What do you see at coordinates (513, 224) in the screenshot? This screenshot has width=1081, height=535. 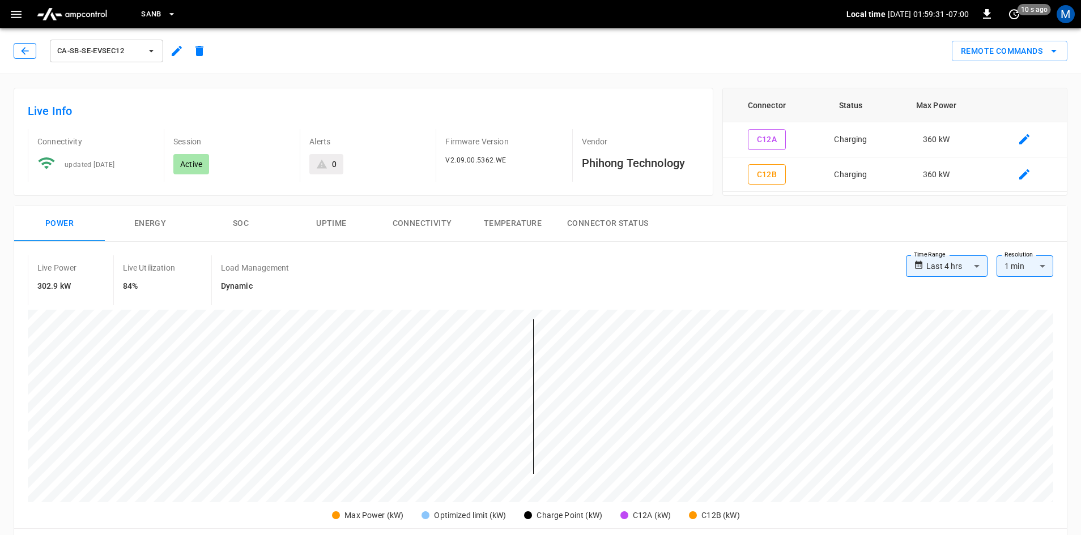 I see `button: Temperature` at bounding box center [513, 224].